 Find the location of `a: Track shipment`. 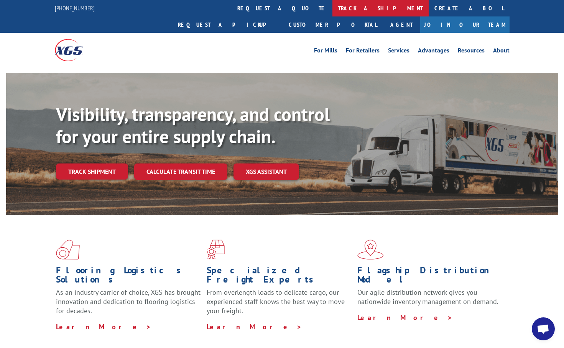

a: Track shipment is located at coordinates (92, 172).